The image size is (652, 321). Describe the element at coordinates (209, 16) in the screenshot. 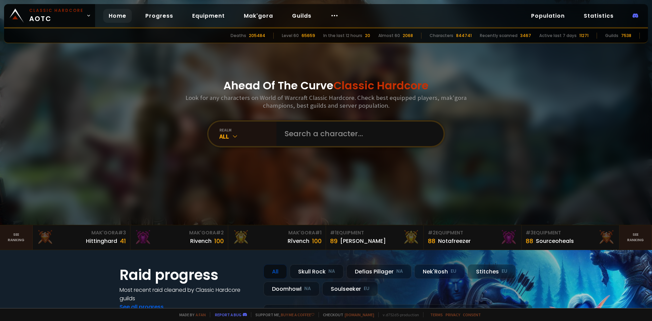

I see `a: Equipment` at that location.